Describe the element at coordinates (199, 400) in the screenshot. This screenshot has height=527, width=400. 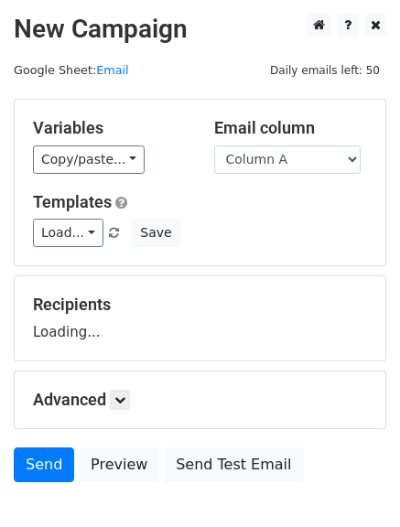
I see `h5: Advanced` at that location.